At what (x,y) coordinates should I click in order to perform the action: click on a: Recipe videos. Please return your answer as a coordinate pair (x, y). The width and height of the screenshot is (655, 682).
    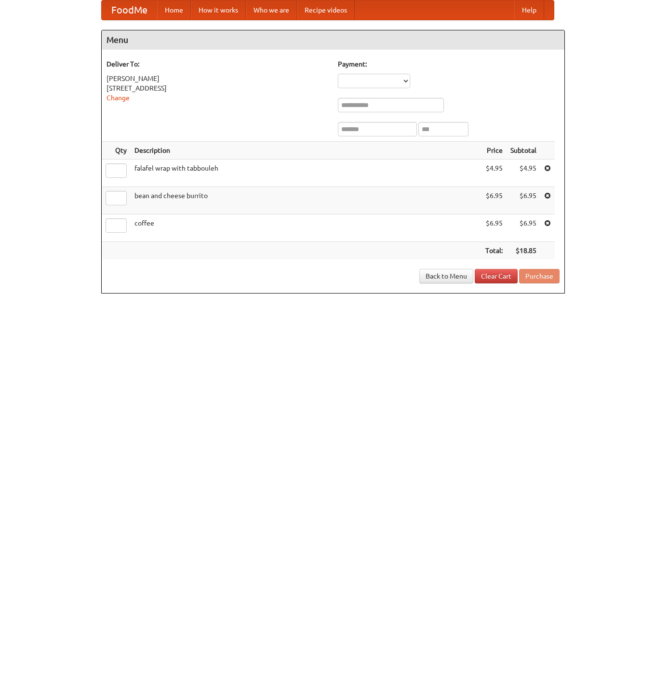
    Looking at the image, I should click on (326, 10).